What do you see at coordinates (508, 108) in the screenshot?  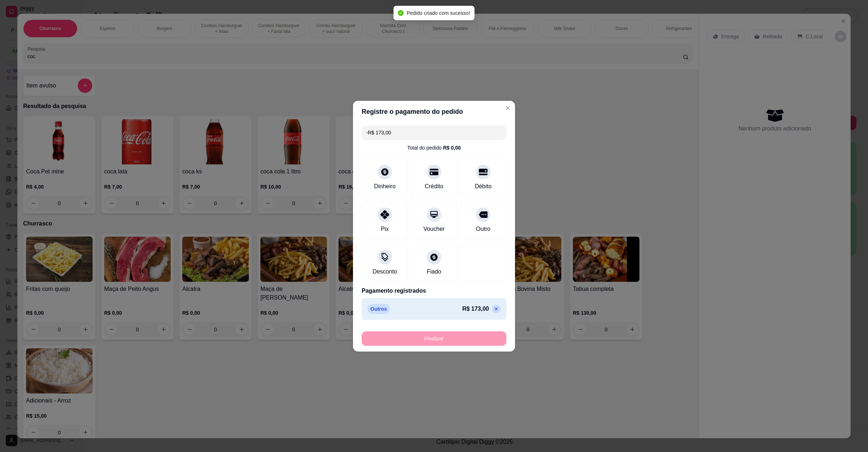 I see `button: Close` at bounding box center [508, 108].